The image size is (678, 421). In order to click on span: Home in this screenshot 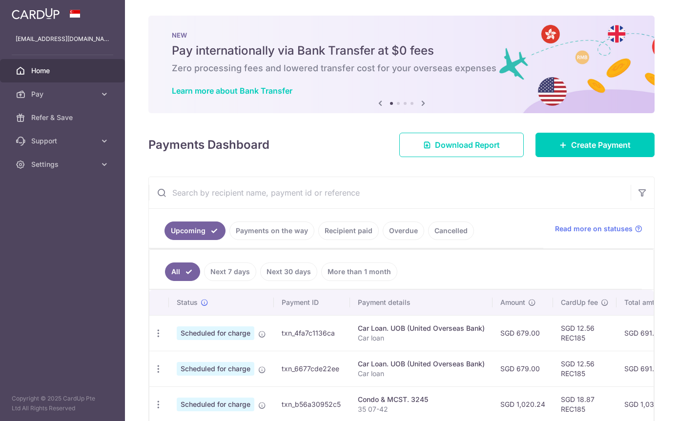, I will do `click(63, 71)`.